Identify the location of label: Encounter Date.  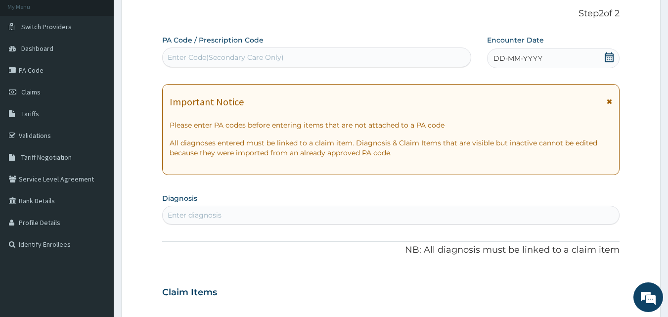
(515, 40).